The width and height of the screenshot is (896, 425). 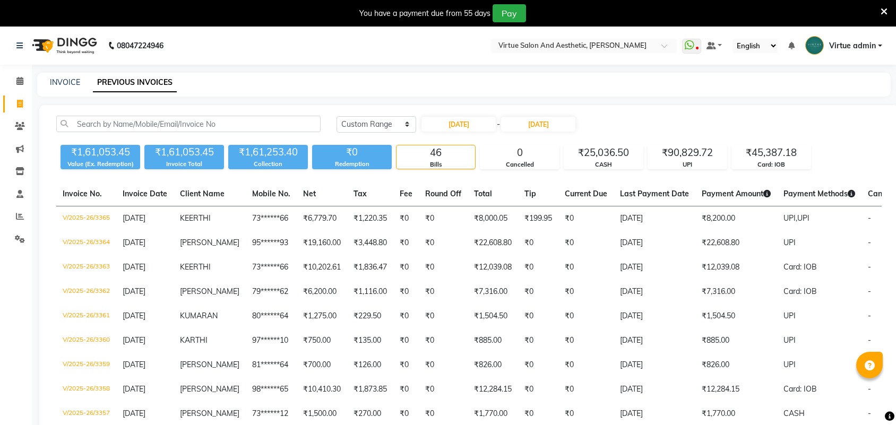 What do you see at coordinates (736, 219) in the screenshot?
I see `td: ₹8,200.00` at bounding box center [736, 219].